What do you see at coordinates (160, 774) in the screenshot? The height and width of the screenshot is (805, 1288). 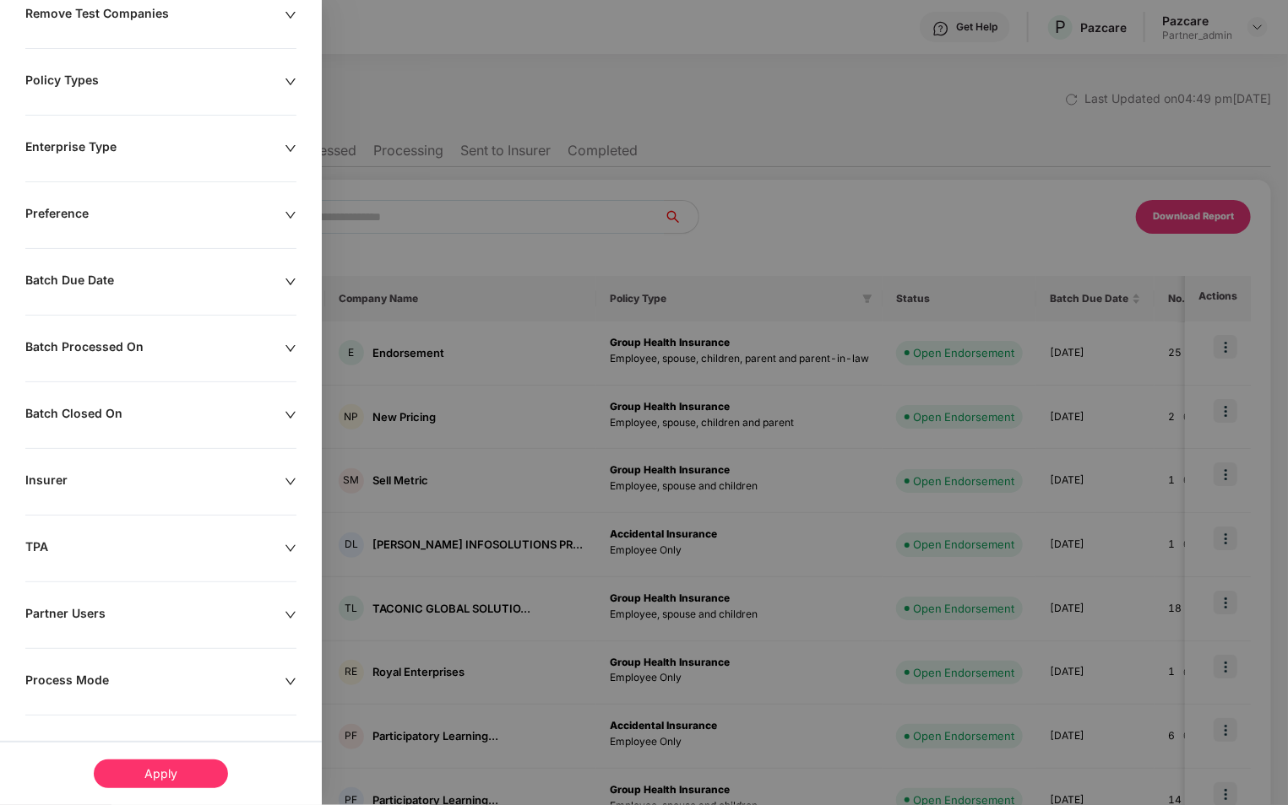 I see `div: Apply` at bounding box center [160, 774].